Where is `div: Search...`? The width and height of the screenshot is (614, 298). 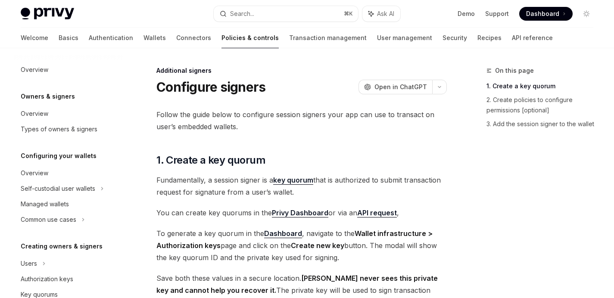
div: Search... is located at coordinates (242, 14).